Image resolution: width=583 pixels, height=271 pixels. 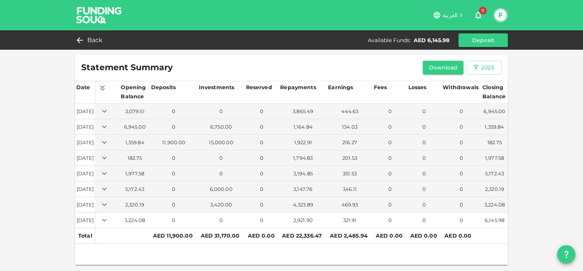 I want to click on div: 134.03, so click(x=350, y=127).